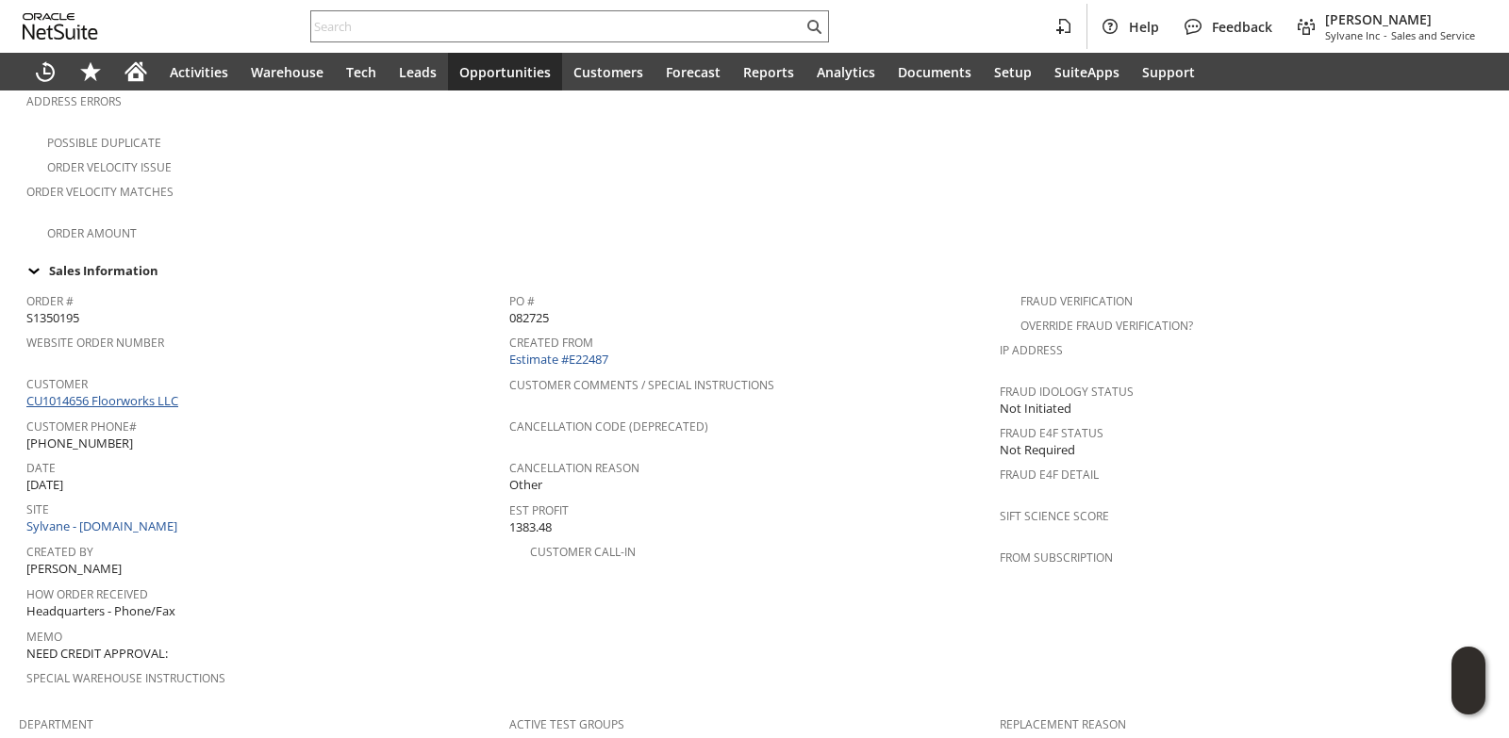 The height and width of the screenshot is (738, 1509). What do you see at coordinates (199, 72) in the screenshot?
I see `span: Activities` at bounding box center [199, 72].